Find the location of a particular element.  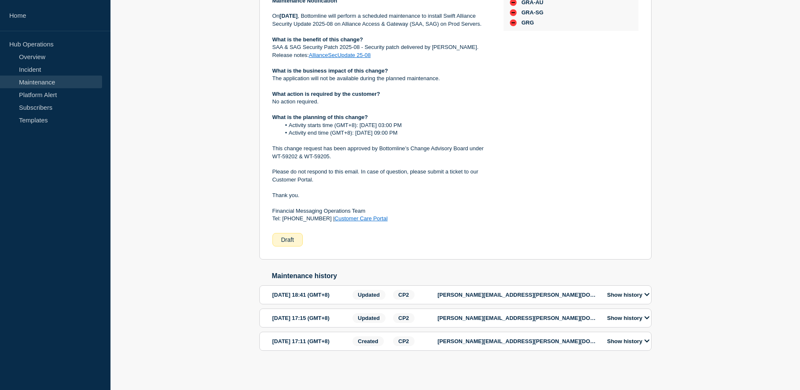

span: GRA-SG is located at coordinates (532, 13).